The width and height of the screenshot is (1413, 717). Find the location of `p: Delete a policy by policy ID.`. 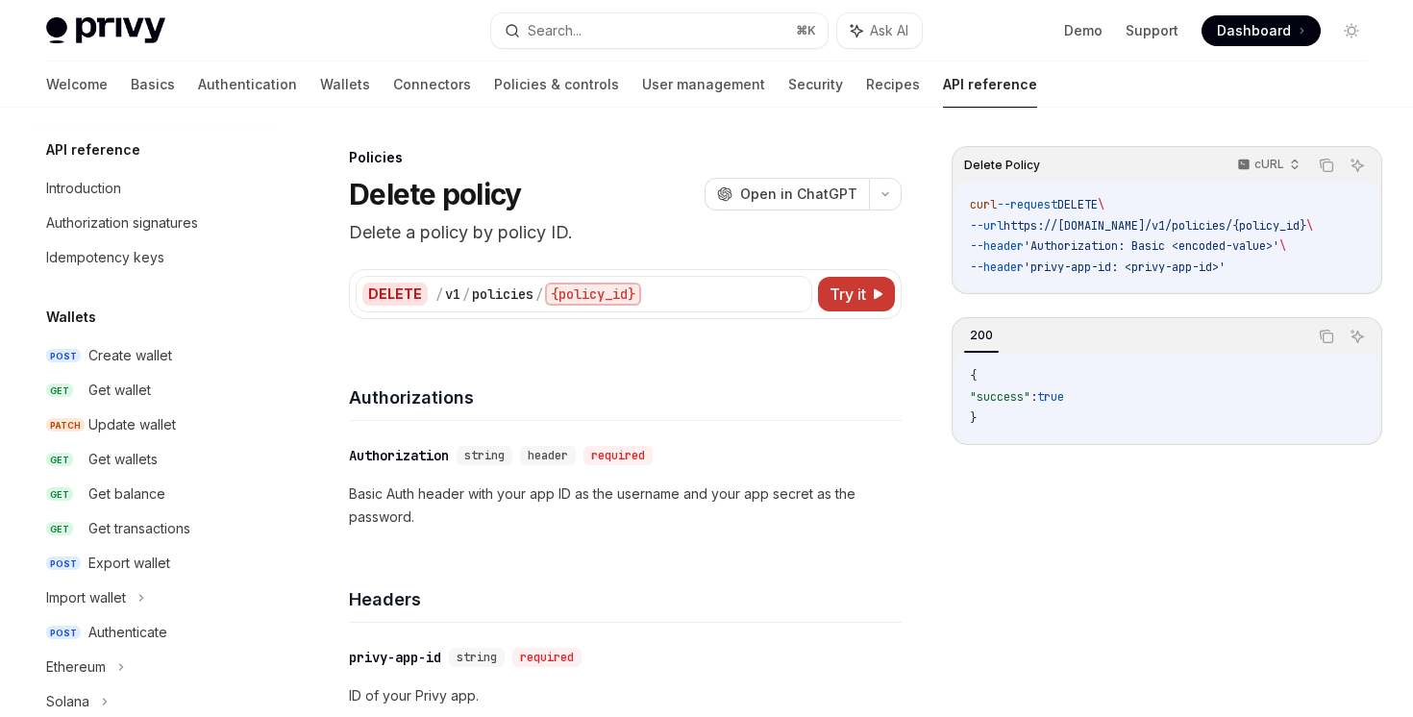

p: Delete a policy by policy ID. is located at coordinates (625, 233).